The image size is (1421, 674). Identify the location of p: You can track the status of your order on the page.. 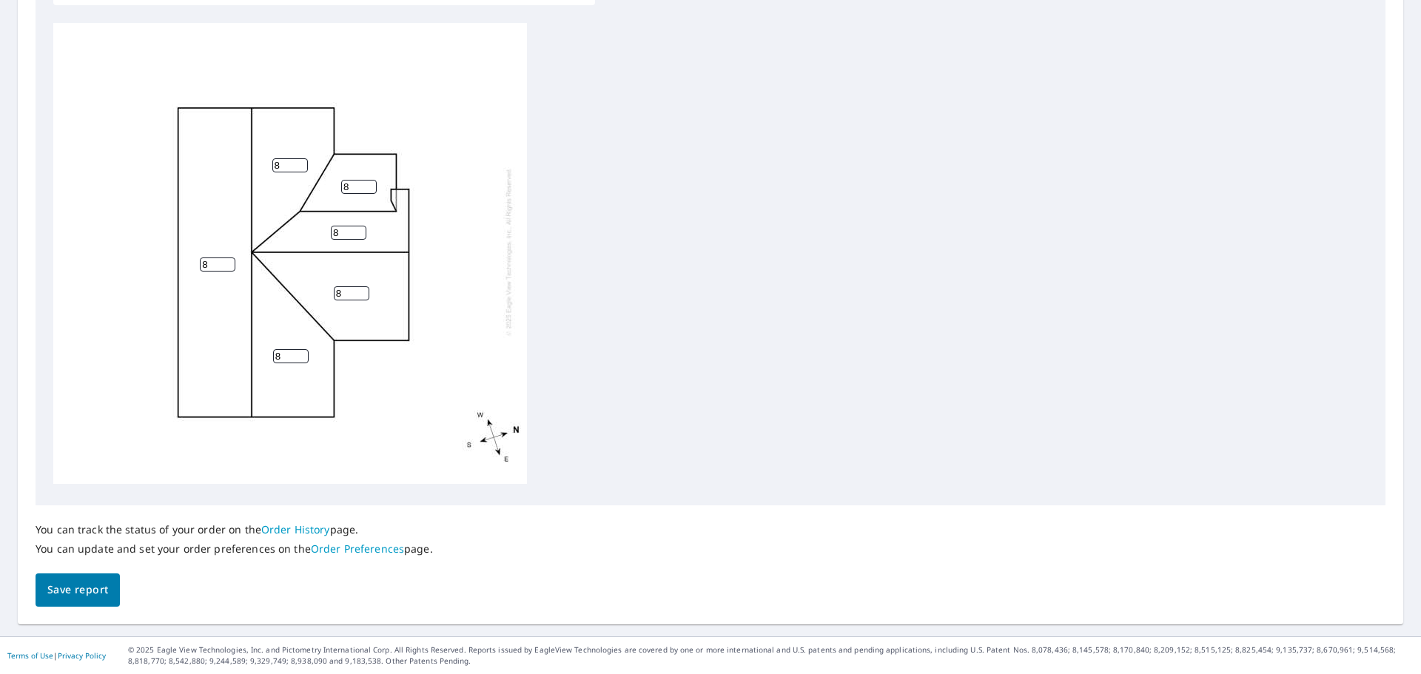
(234, 530).